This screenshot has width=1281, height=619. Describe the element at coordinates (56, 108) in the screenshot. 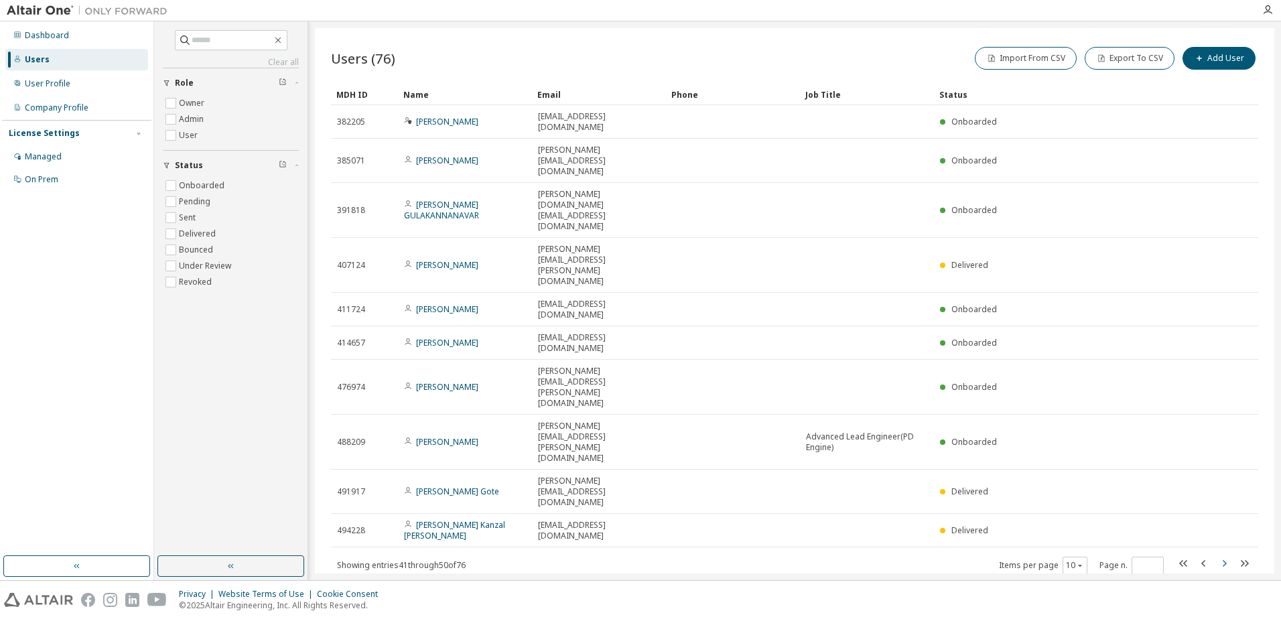

I see `div: Company Profile` at that location.